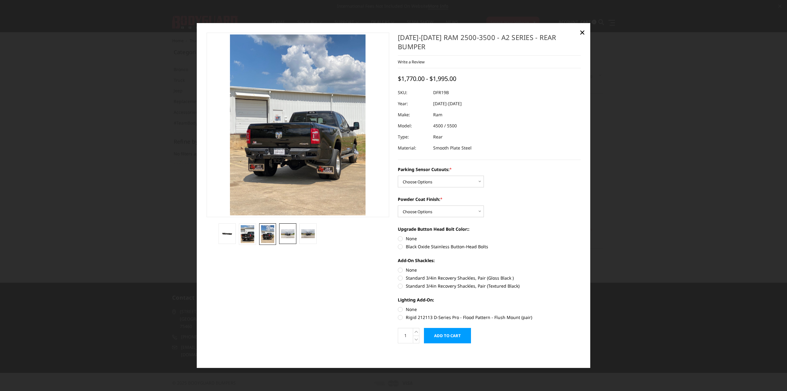 This screenshot has height=391, width=787. Describe the element at coordinates (489, 317) in the screenshot. I see `label: Rigid 212113 D-Series Pro - Flood Pattern - Flush Mount (pair)` at that location.